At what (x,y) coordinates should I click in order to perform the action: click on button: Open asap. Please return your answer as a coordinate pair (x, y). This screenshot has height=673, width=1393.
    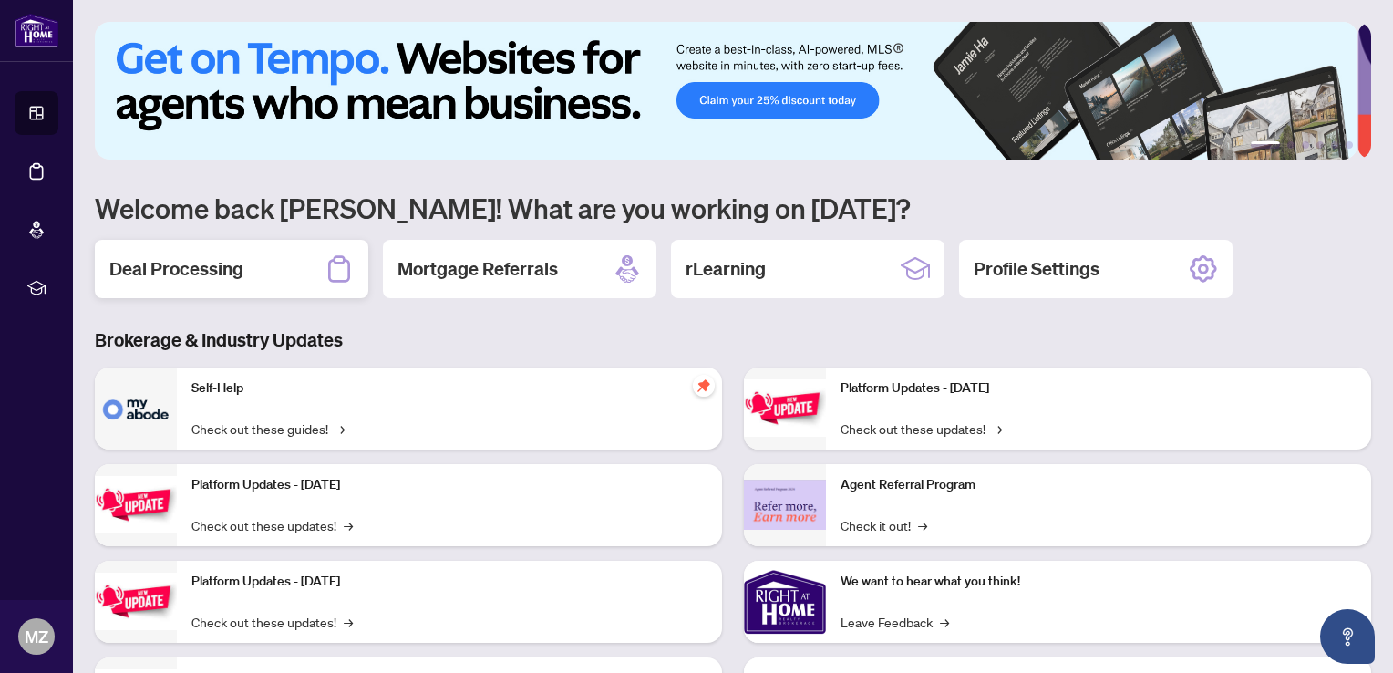
    Looking at the image, I should click on (1348, 636).